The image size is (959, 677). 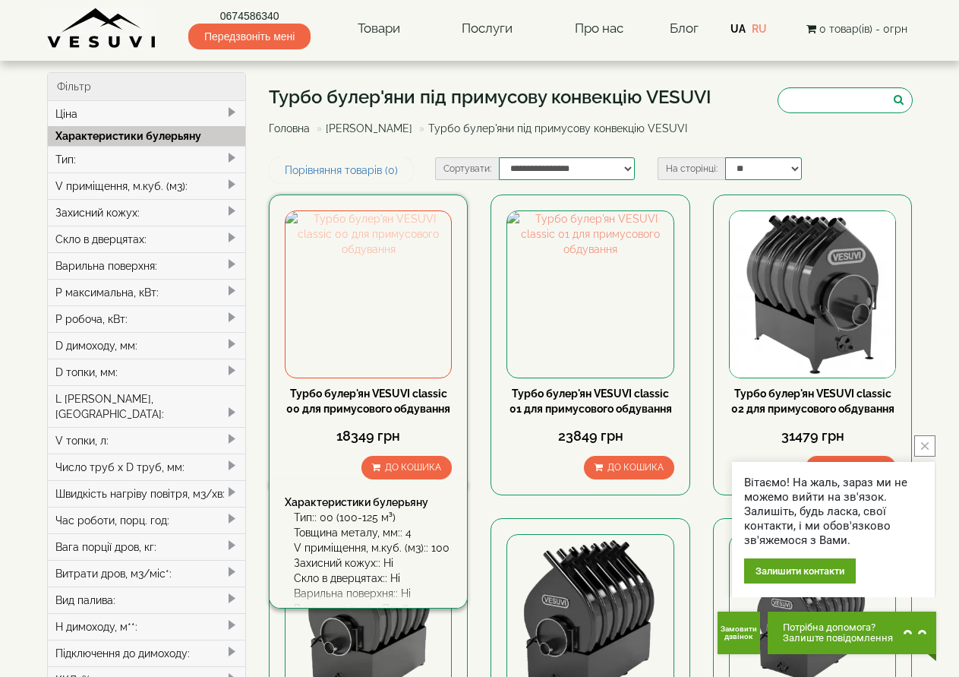 I want to click on span: Передзвоніть мені, so click(x=249, y=36).